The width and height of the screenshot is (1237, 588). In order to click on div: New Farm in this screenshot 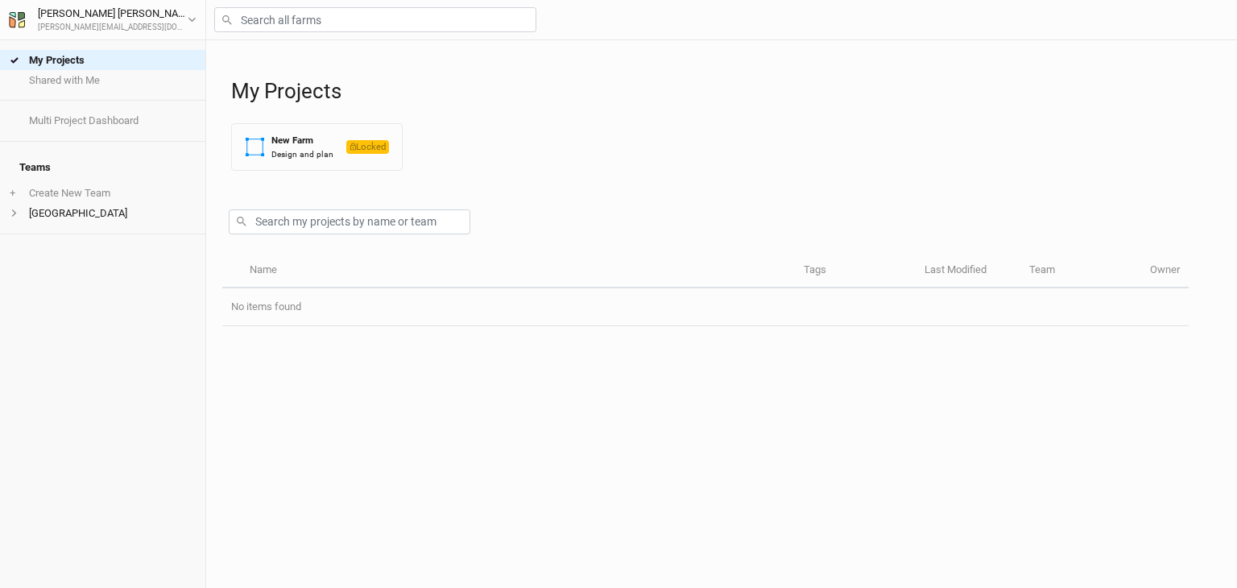, I will do `click(302, 140)`.